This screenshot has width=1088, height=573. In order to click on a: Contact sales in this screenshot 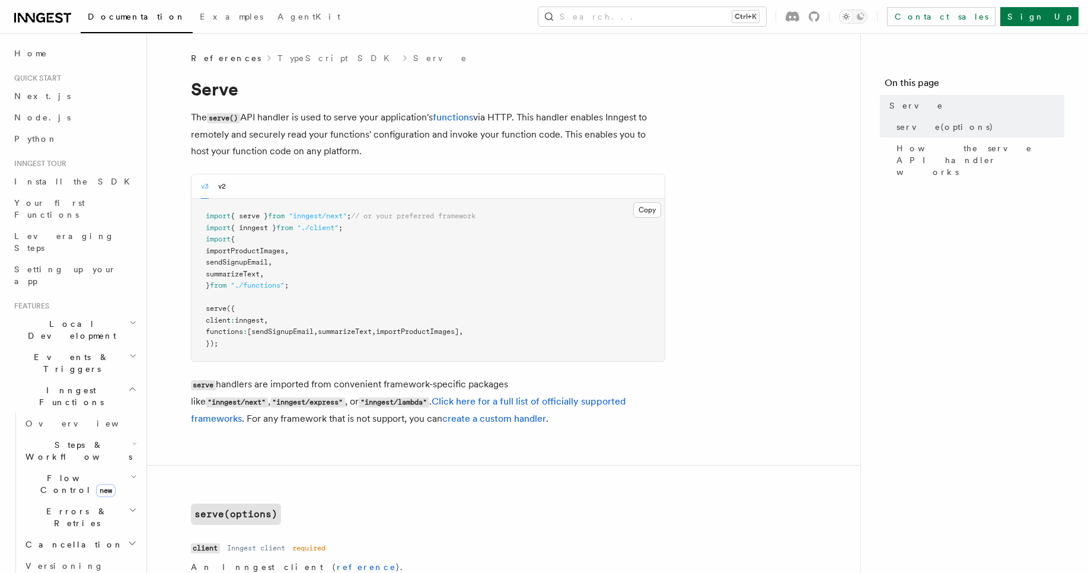, I will do `click(941, 17)`.